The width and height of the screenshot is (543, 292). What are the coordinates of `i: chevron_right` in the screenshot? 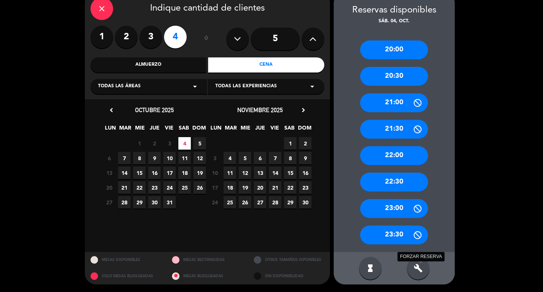 It's located at (303, 110).